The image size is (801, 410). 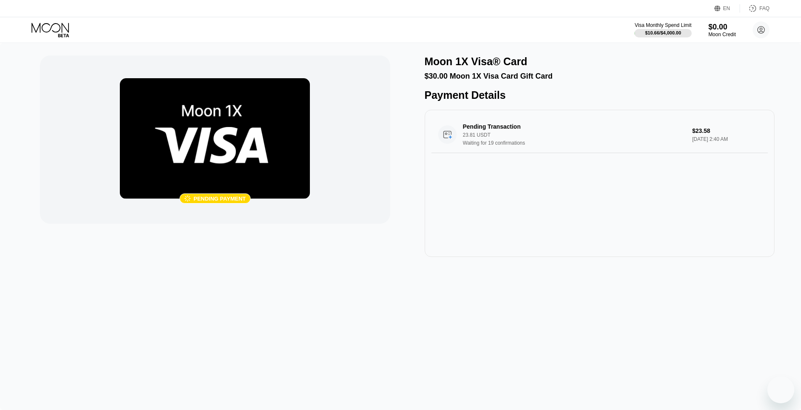 What do you see at coordinates (566, 127) in the screenshot?
I see `div: Pending Transaction` at bounding box center [566, 127].